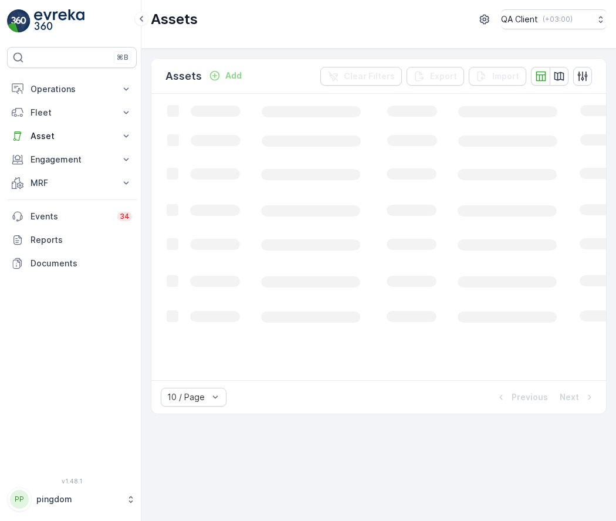 The image size is (616, 521). Describe the element at coordinates (59, 21) in the screenshot. I see `img: logo_light-DOdMpM7g.png` at that location.